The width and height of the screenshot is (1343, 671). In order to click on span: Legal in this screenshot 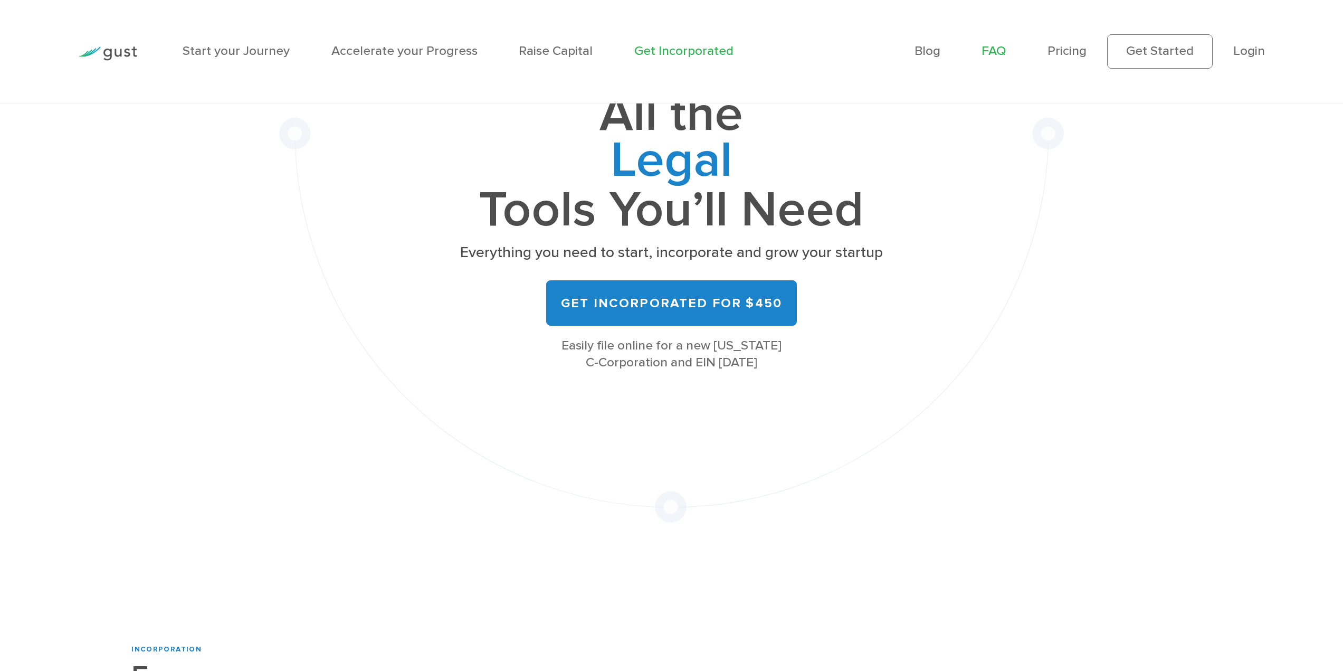, I will do `click(671, 163)`.